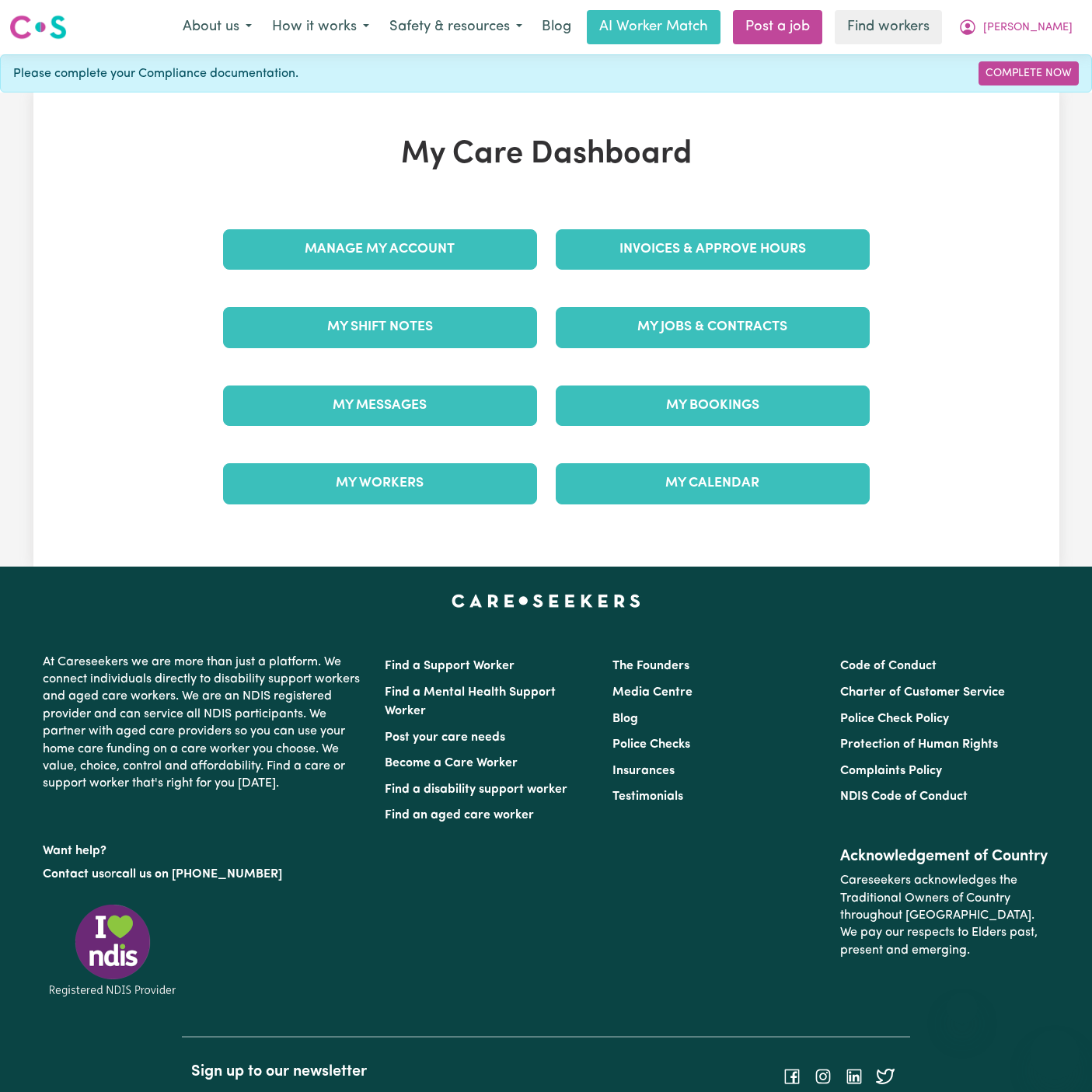 The image size is (1092, 1092). I want to click on a: Contact us, so click(73, 875).